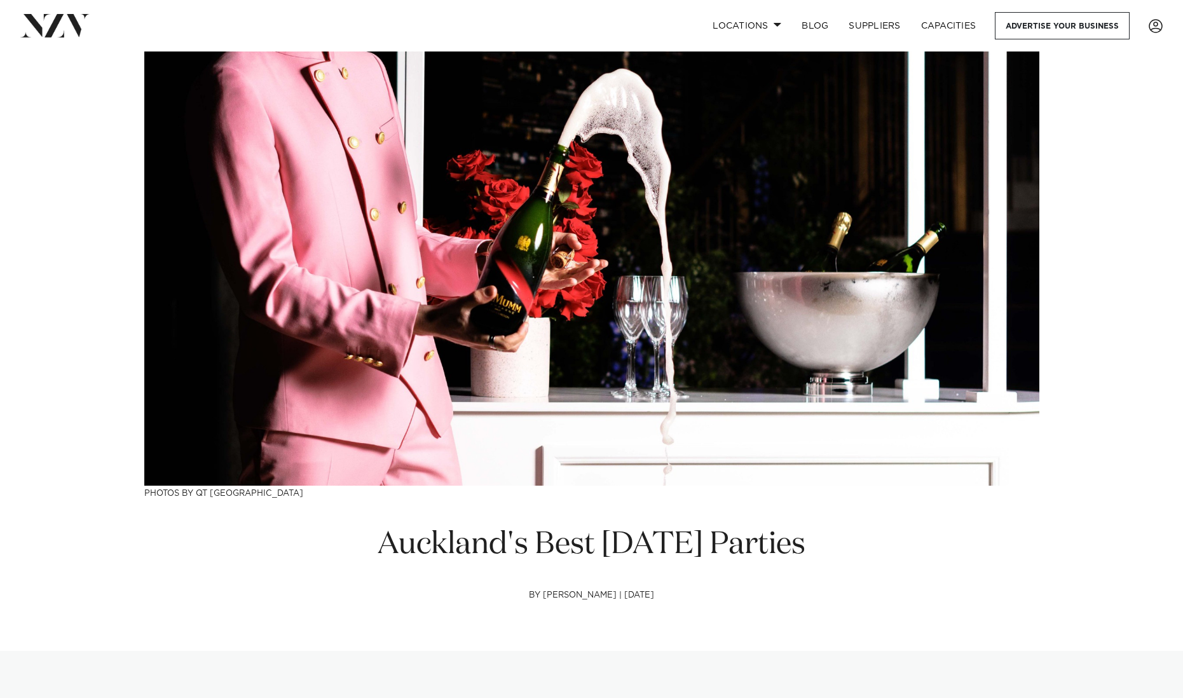  I want to click on a: Advertise your business, so click(1062, 25).